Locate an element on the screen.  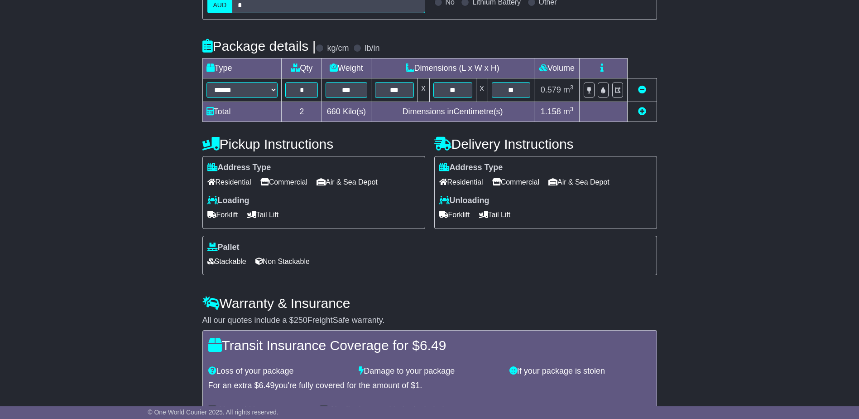
div: If your package is stolen is located at coordinates (580, 371).